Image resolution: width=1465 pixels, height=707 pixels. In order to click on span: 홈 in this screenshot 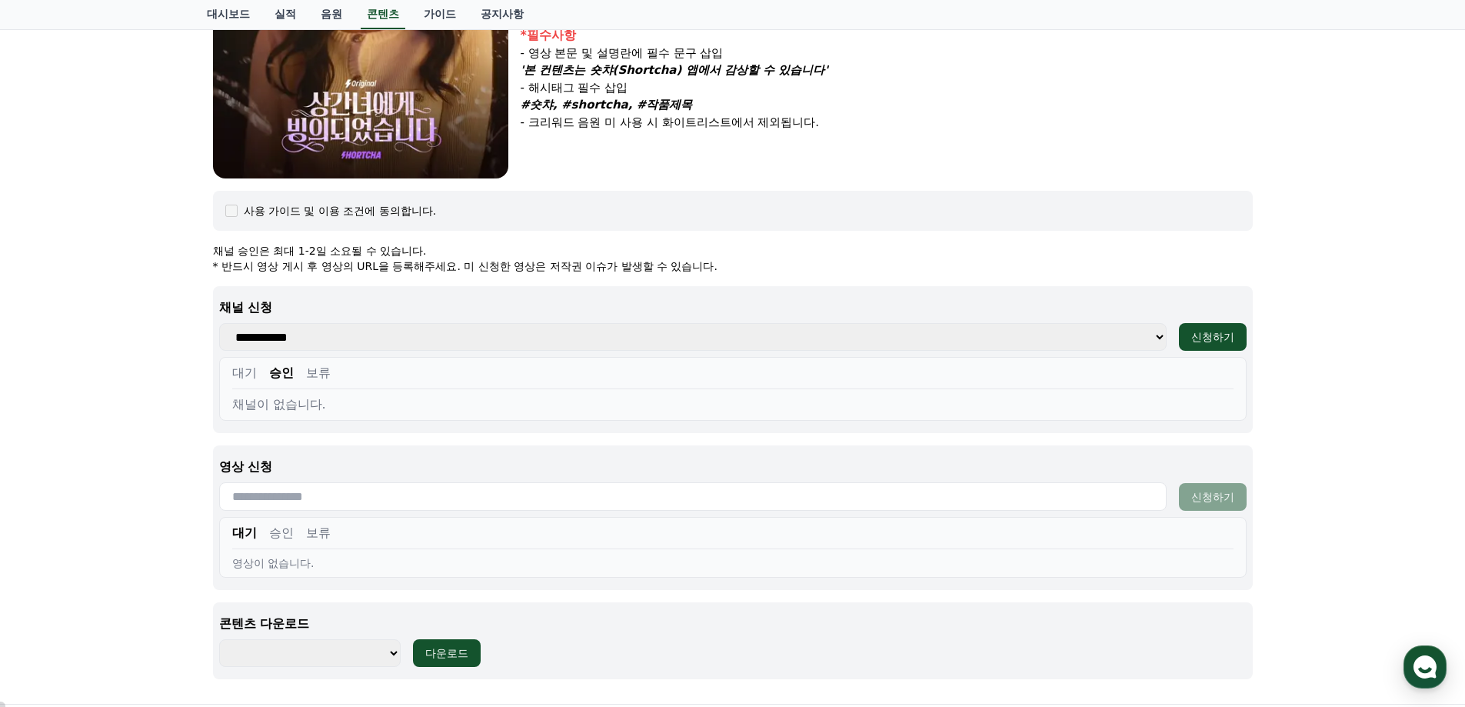, I will do `click(53, 517)`.